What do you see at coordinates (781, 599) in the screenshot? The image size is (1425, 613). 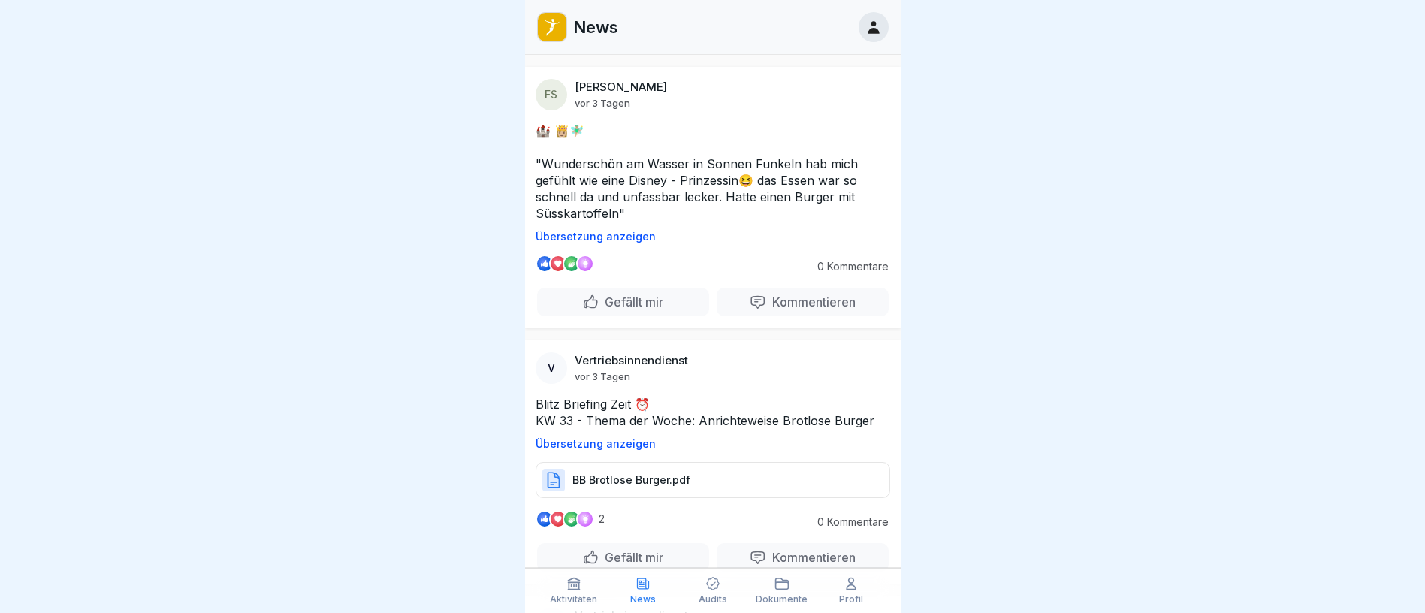 I see `p: Dokumente` at bounding box center [781, 599].